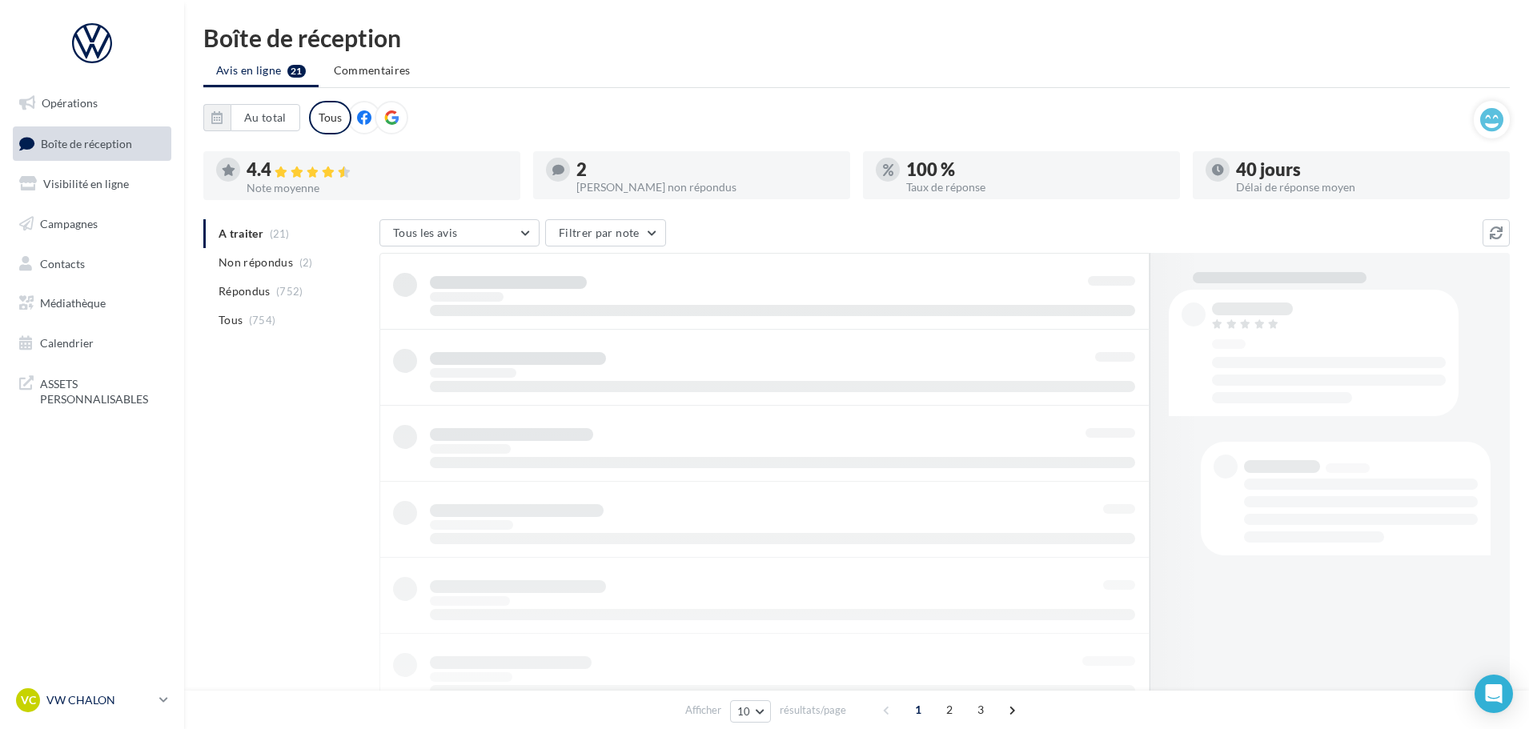 The width and height of the screenshot is (1529, 729). Describe the element at coordinates (459, 233) in the screenshot. I see `button: Tous les avis` at that location.